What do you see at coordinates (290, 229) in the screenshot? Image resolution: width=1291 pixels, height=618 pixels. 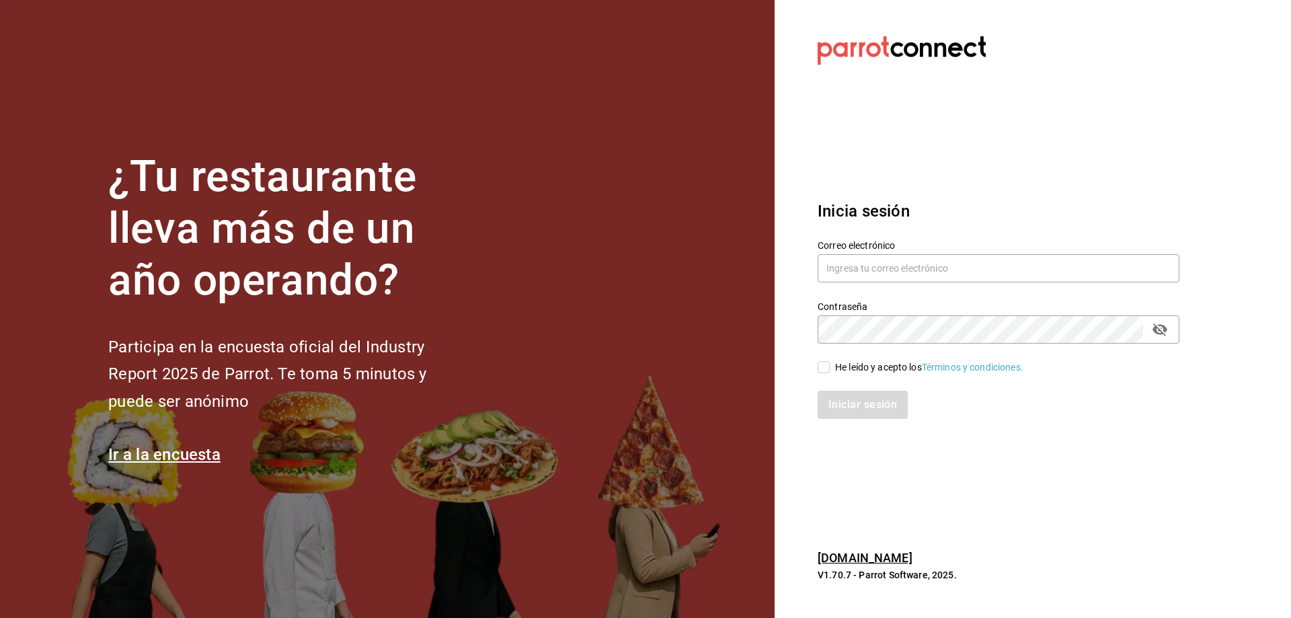 I see `h1: ¿Tu restaurante lleva más de un año operando?` at bounding box center [290, 229].